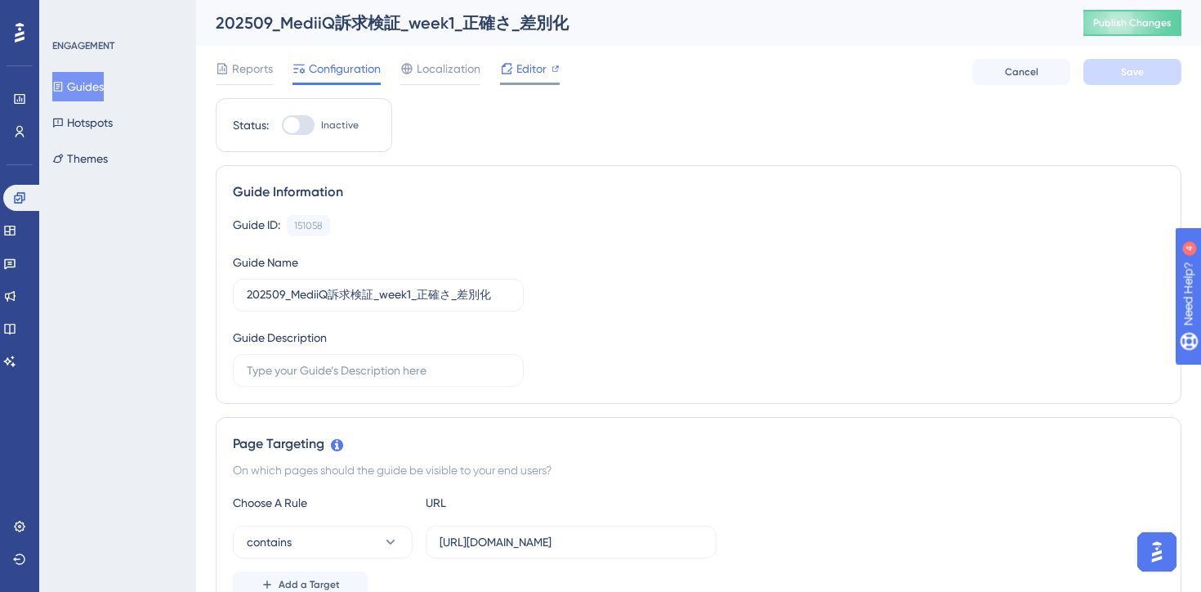 This screenshot has height=592, width=1201. Describe the element at coordinates (531, 69) in the screenshot. I see `span: Editor` at that location.